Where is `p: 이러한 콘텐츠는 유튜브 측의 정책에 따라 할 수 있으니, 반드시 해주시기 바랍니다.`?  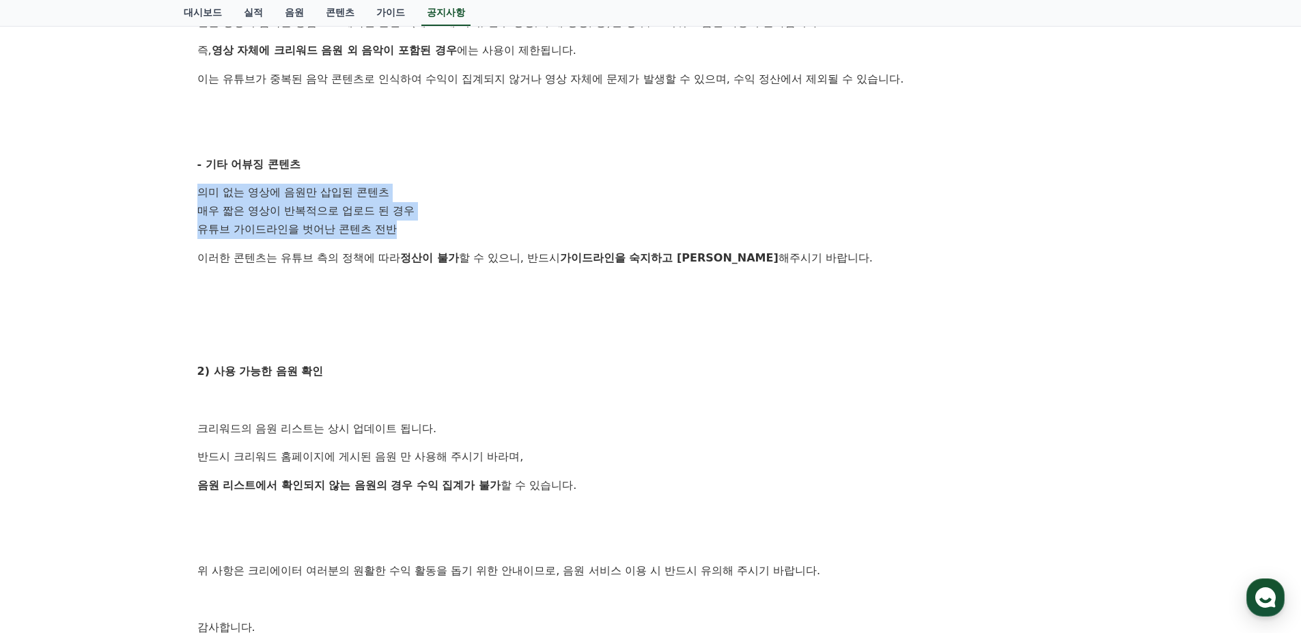
p: 이러한 콘텐츠는 유튜브 측의 정책에 따라 할 수 있으니, 반드시 해주시기 바랍니다. is located at coordinates (651, 258).